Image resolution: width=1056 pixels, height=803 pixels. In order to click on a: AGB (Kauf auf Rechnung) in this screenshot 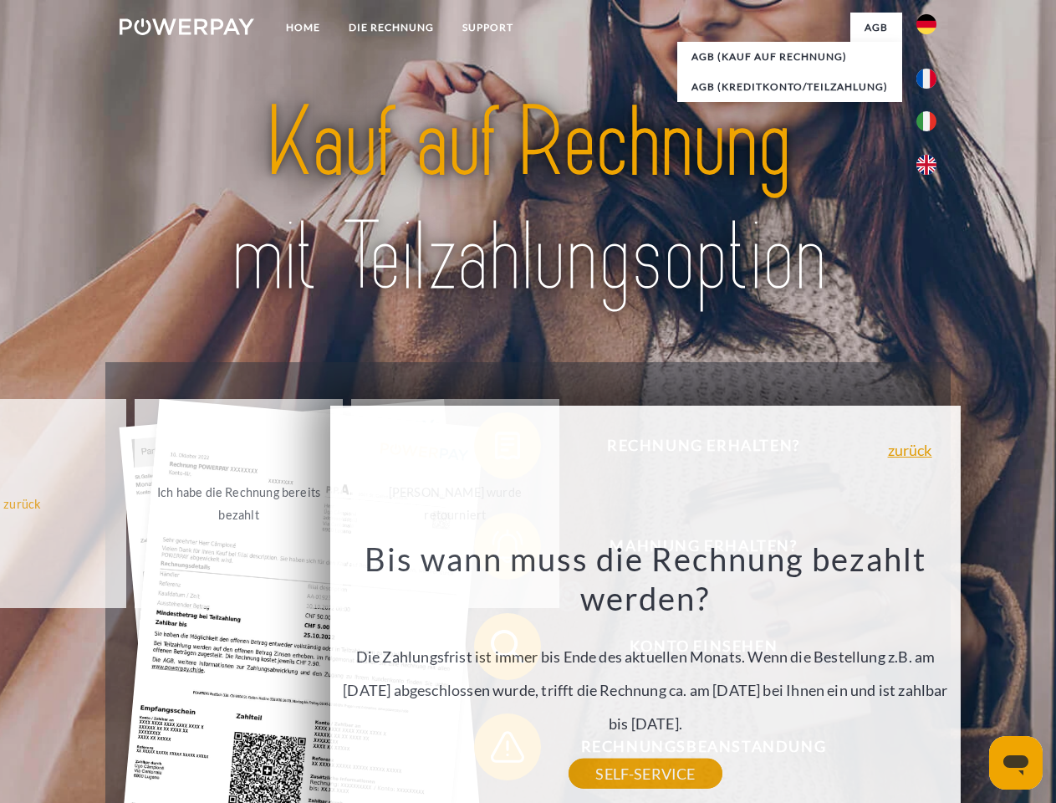, I will do `click(789, 57)`.